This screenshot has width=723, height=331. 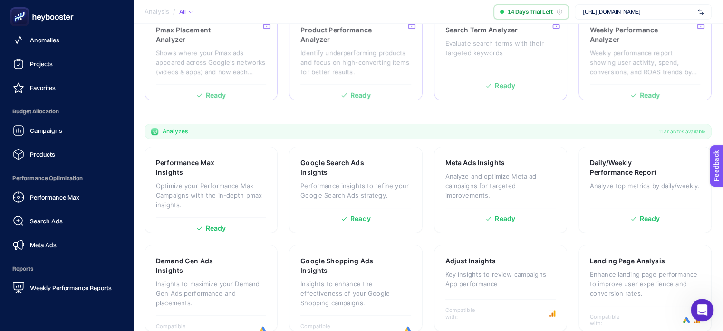 What do you see at coordinates (196, 167) in the screenshot?
I see `h3: Performance Max Insights` at bounding box center [196, 167].